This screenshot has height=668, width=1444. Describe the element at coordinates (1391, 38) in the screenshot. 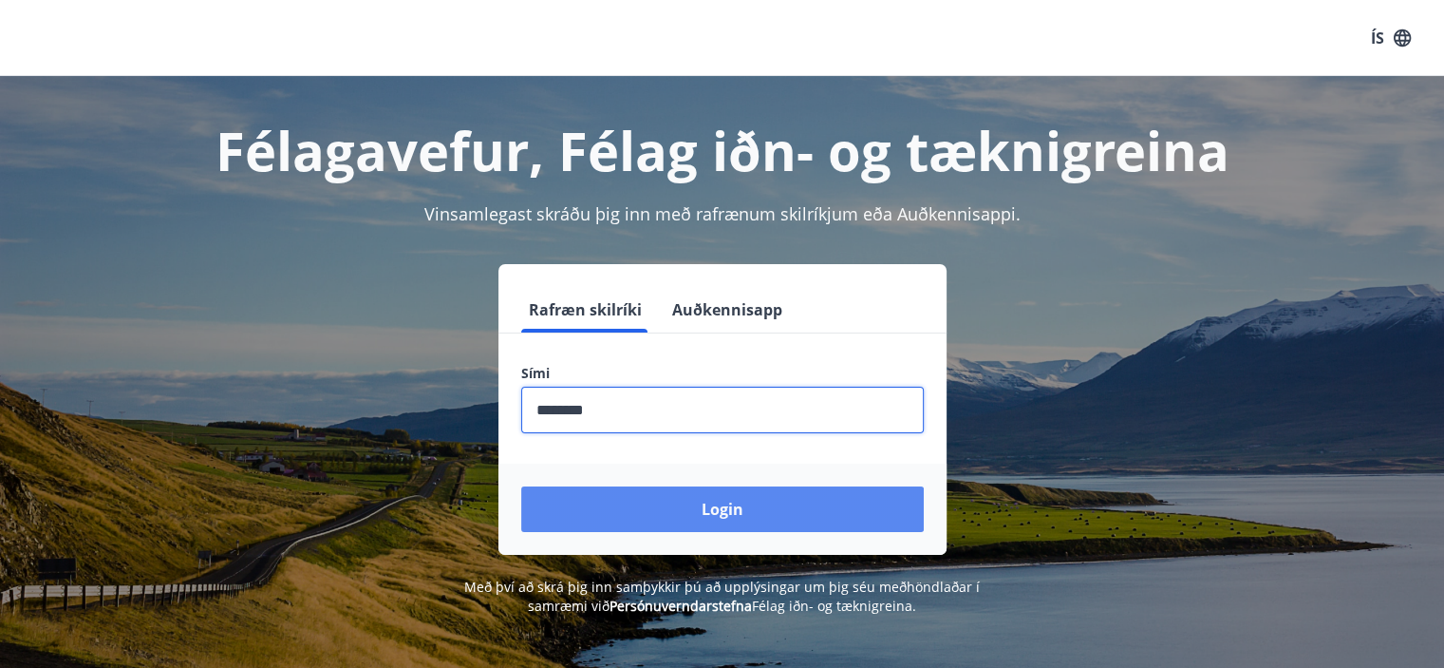

I see `button: ÍS` at that location.